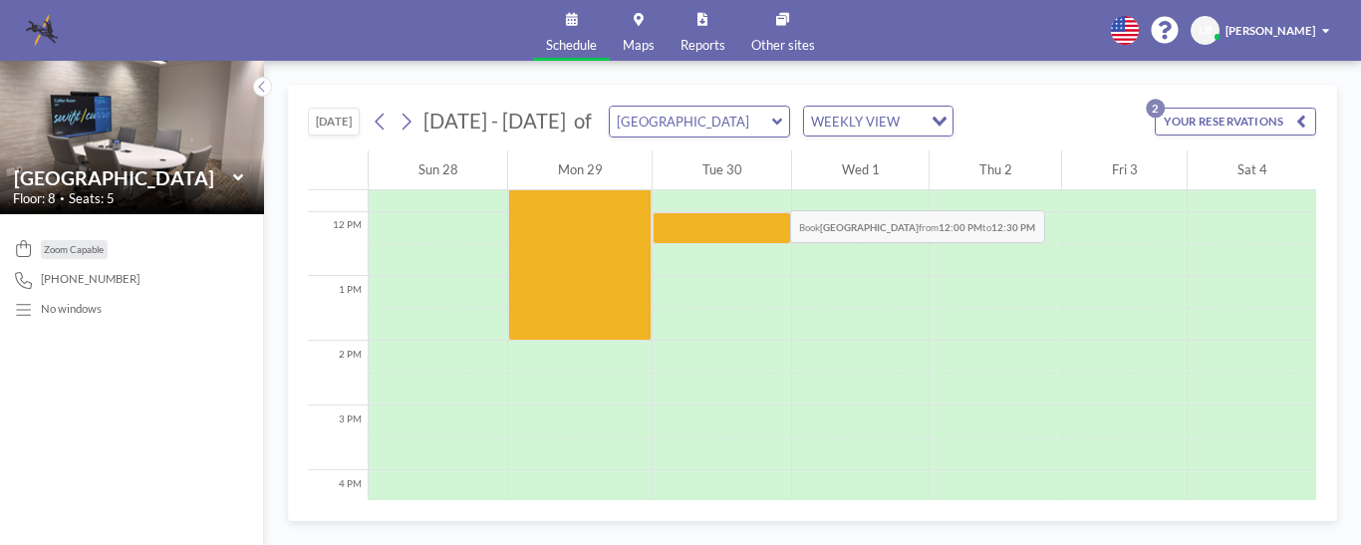  I want to click on img: organization-logo, so click(42, 30).